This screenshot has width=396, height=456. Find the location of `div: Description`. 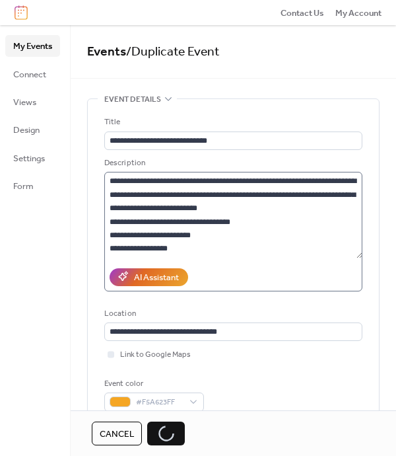

div: Description is located at coordinates (232, 163).